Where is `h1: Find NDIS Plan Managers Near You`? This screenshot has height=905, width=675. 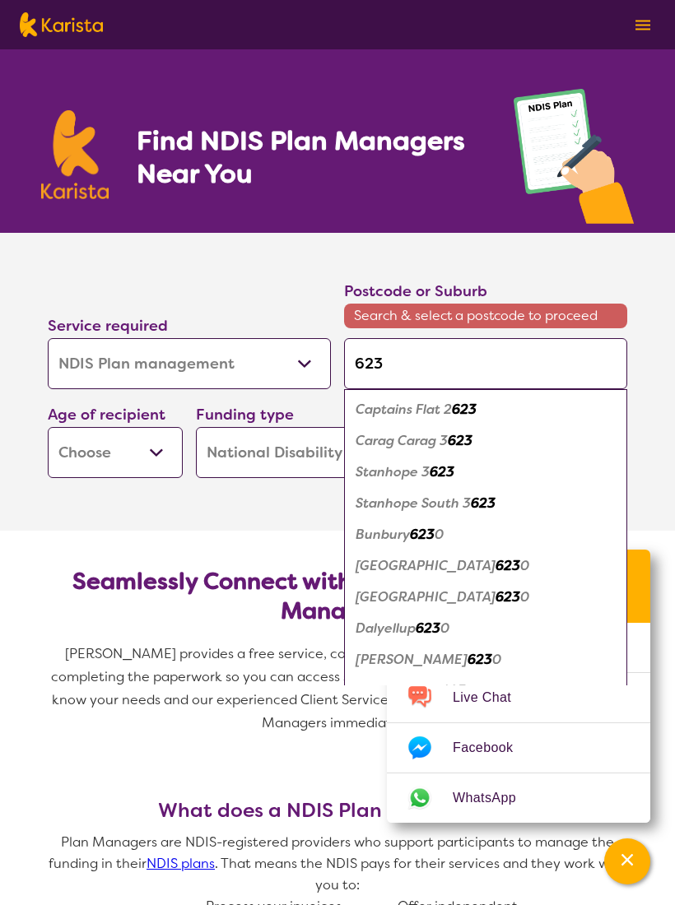 h1: Find NDIS Plan Managers Near You is located at coordinates (309, 157).